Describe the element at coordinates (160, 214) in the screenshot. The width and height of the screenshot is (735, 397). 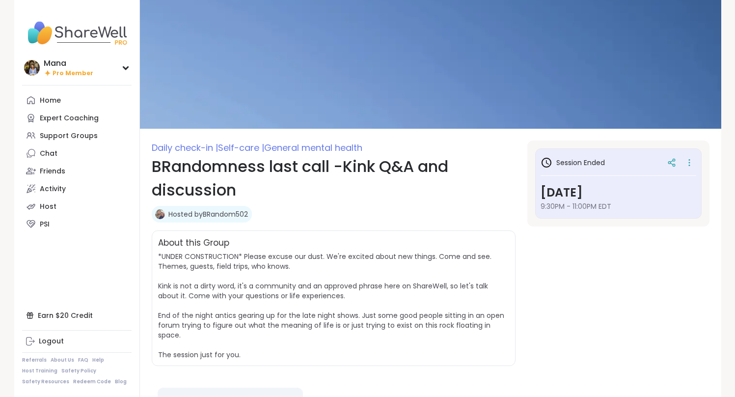
I see `img: BRandom502` at that location.